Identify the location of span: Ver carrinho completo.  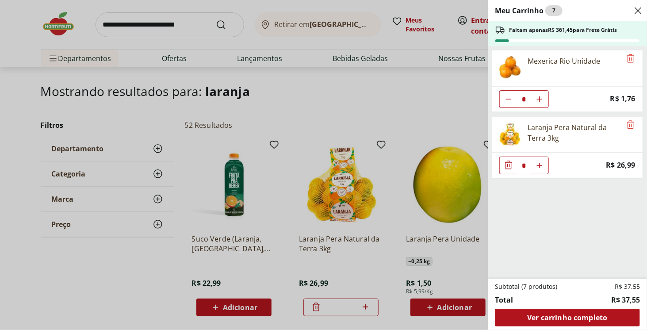
(567, 318).